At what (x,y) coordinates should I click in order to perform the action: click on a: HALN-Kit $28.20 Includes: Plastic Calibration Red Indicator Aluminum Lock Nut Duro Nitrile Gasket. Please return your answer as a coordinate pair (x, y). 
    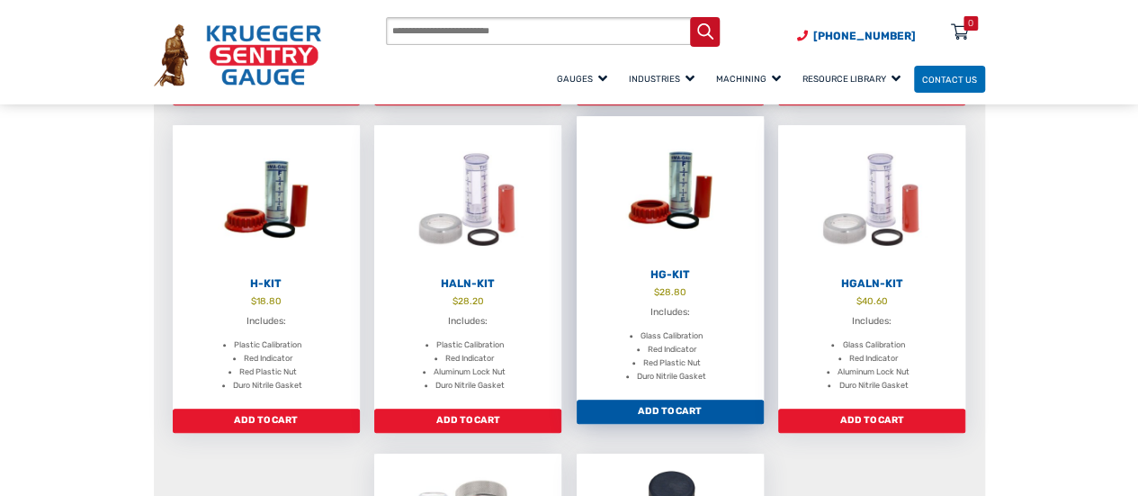
    Looking at the image, I should click on (468, 266).